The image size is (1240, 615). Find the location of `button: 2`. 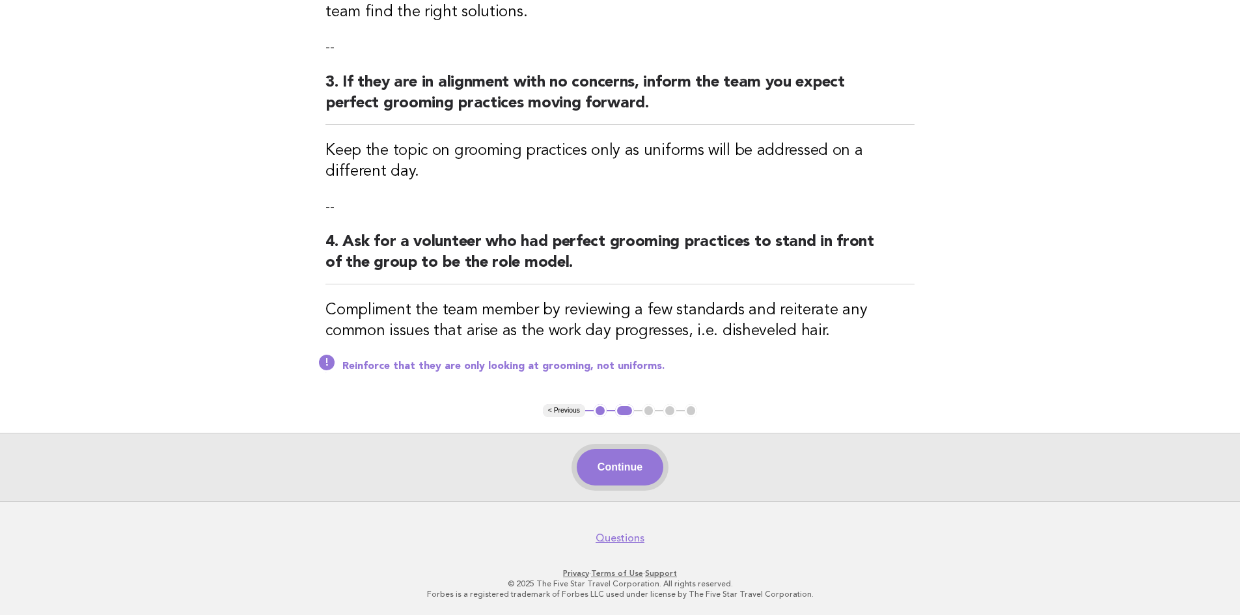

button: 2 is located at coordinates (624, 411).